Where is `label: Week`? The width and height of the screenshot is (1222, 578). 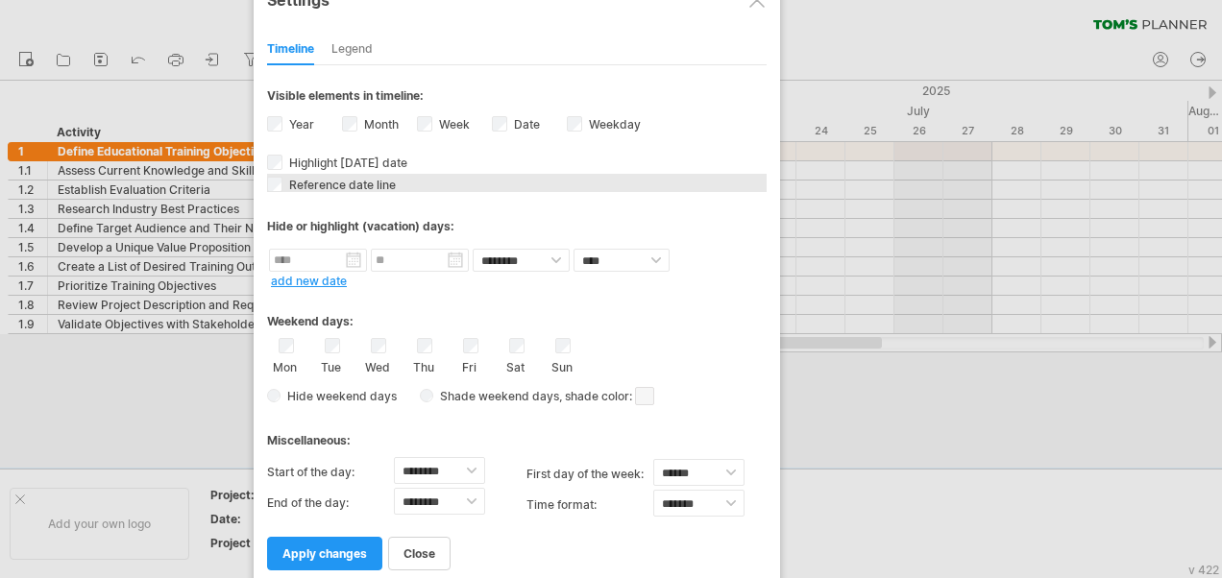 label: Week is located at coordinates (452, 124).